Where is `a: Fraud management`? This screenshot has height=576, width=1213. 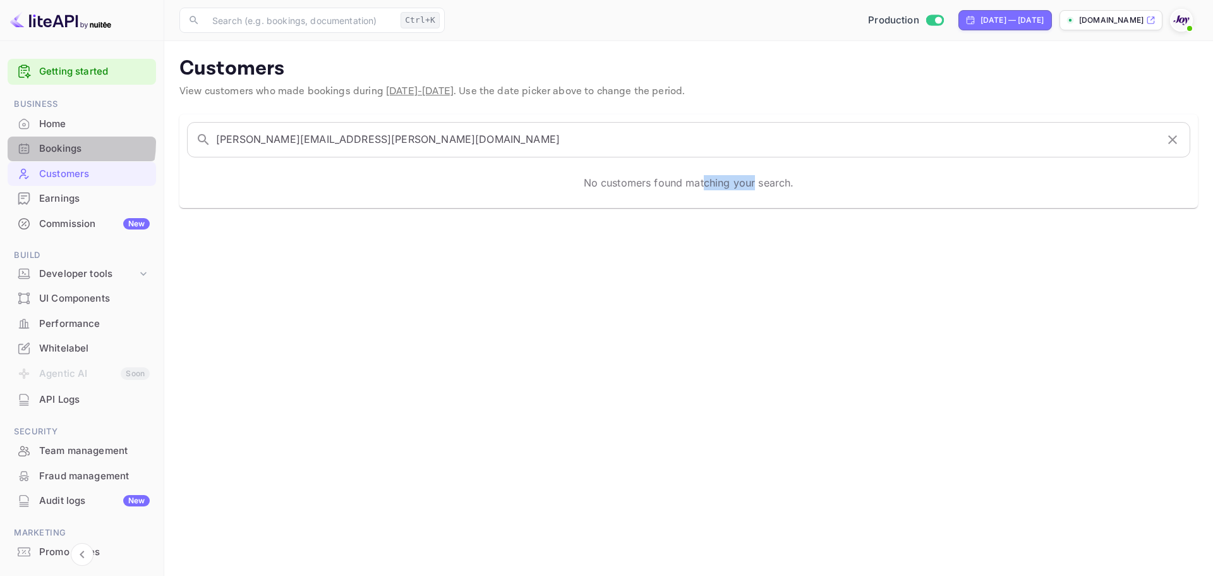
a: Fraud management is located at coordinates (82, 475).